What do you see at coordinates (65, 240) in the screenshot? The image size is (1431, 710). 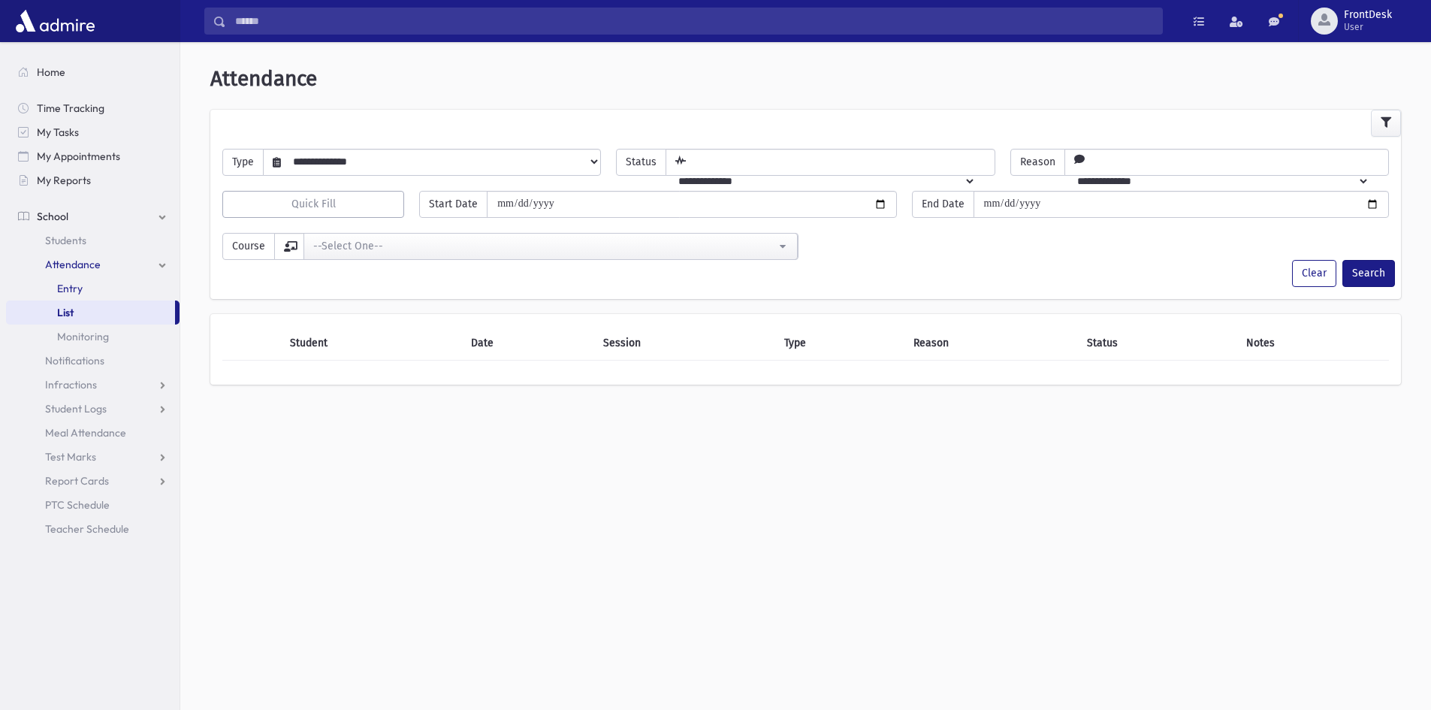 I see `span: Students` at bounding box center [65, 240].